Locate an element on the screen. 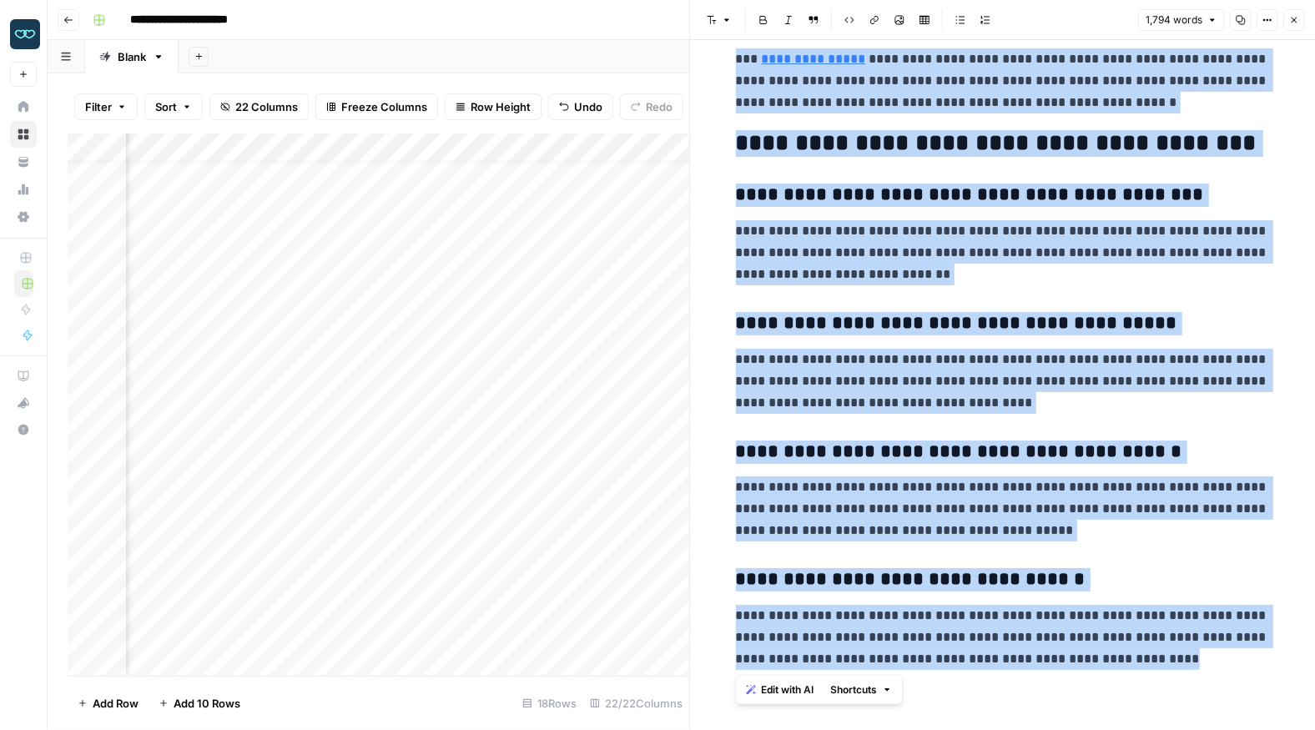 This screenshot has width=1315, height=730. img: Zola Inc Logo is located at coordinates (25, 34).